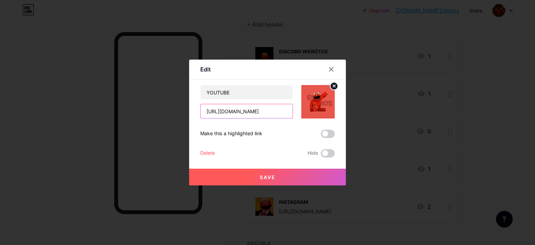 This screenshot has height=245, width=535. I want to click on span: Hide, so click(313, 153).